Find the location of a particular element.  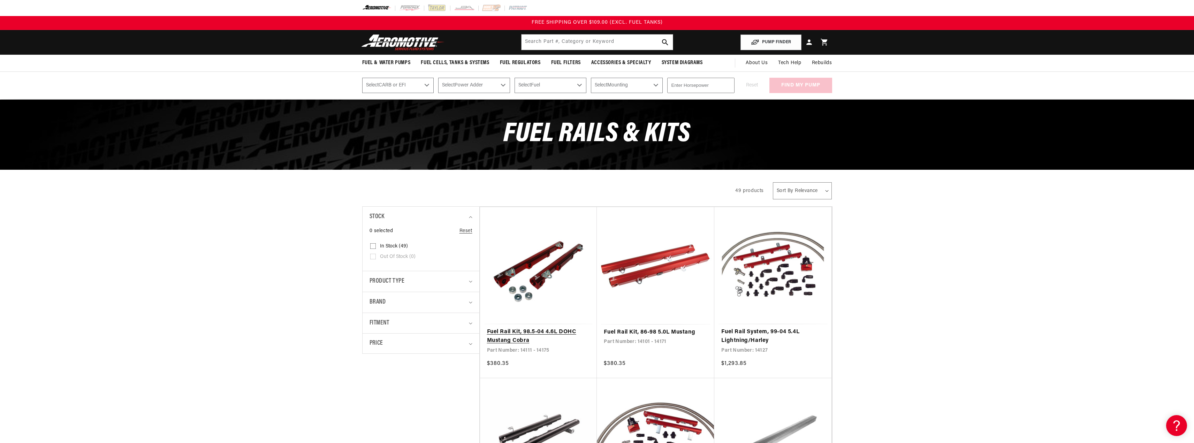

span: FREE SHIPPING OVER $109.00 (EXCL. FUEL TANKS) is located at coordinates (597, 22).